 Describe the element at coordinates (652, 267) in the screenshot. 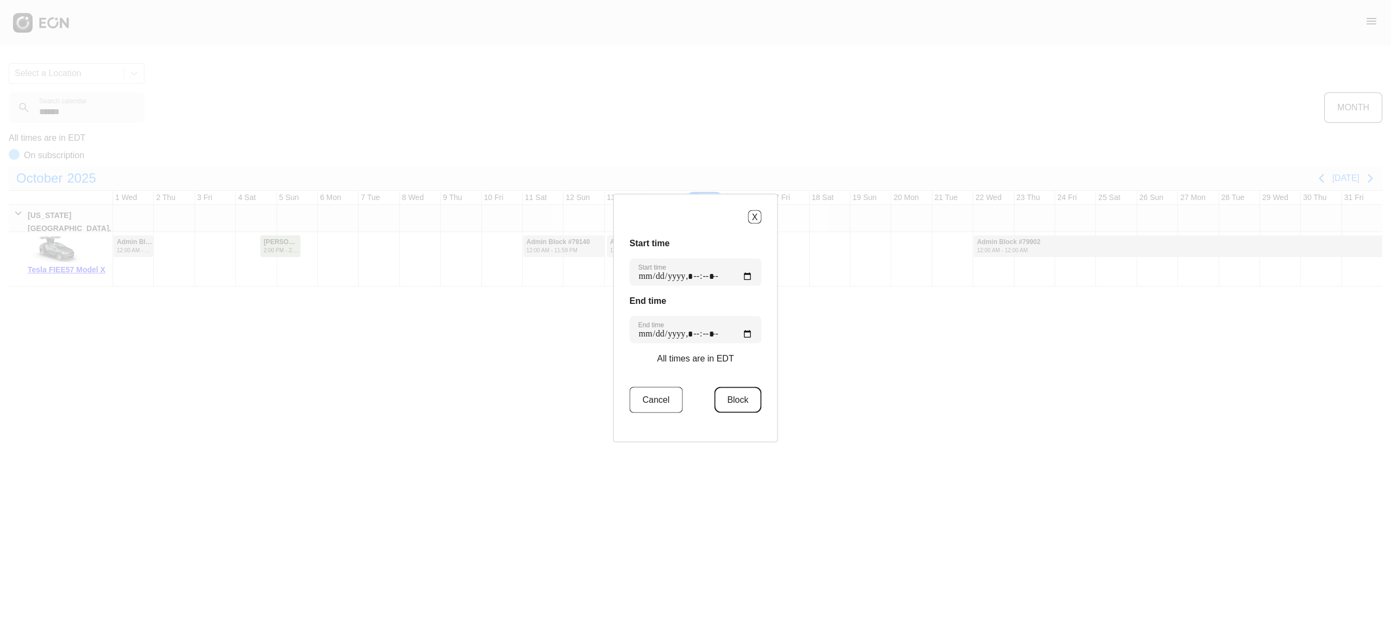

I see `label: Start time` at that location.